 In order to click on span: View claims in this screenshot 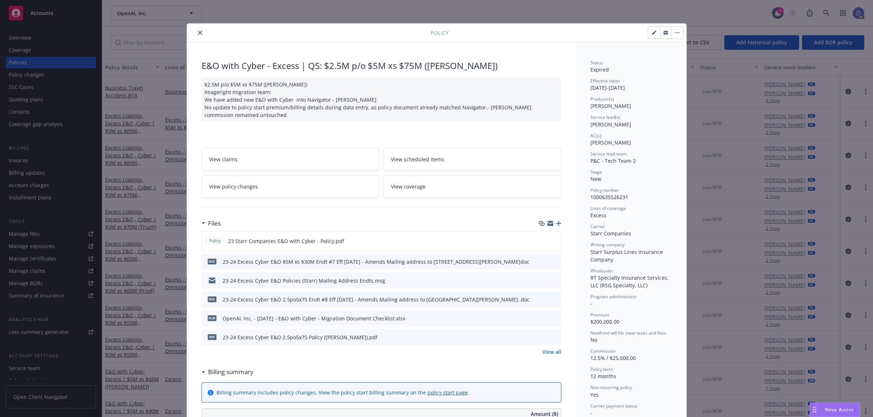, I will do `click(223, 159)`.